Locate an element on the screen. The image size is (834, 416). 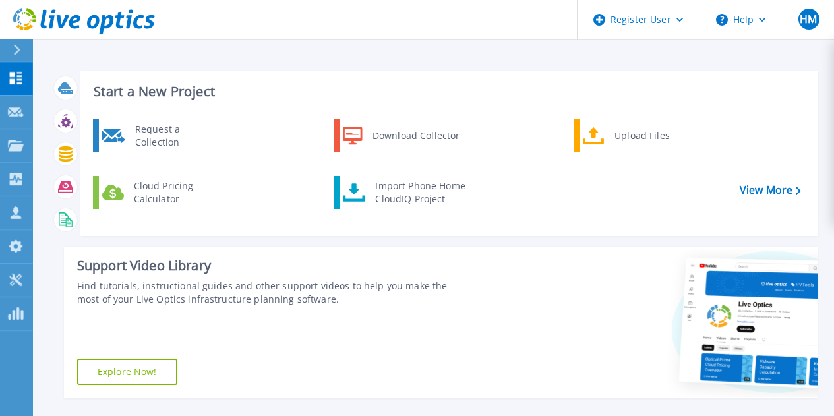
div: Import Phone Home CloudIQ Project is located at coordinates (420, 192).